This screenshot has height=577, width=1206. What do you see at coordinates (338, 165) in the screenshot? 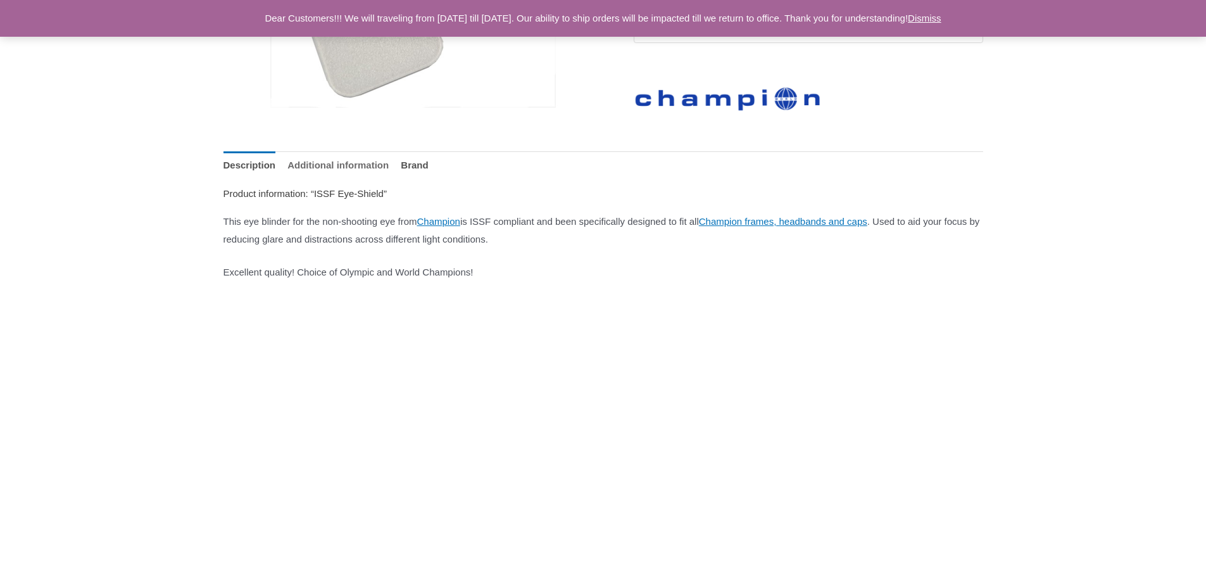
I see `a: Additional information` at bounding box center [338, 165].